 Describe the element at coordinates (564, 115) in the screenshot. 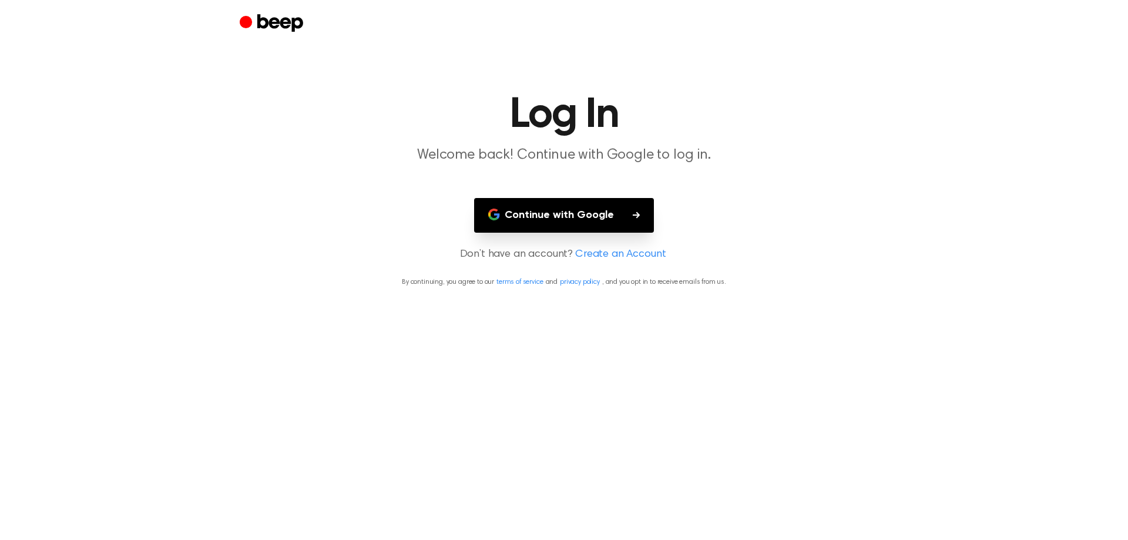

I see `h1: Log In` at that location.